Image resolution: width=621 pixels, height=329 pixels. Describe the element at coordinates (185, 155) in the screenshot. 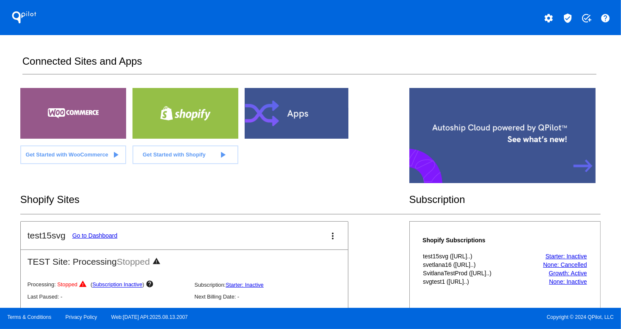

I see `a: Get Started with Shopify` at that location.